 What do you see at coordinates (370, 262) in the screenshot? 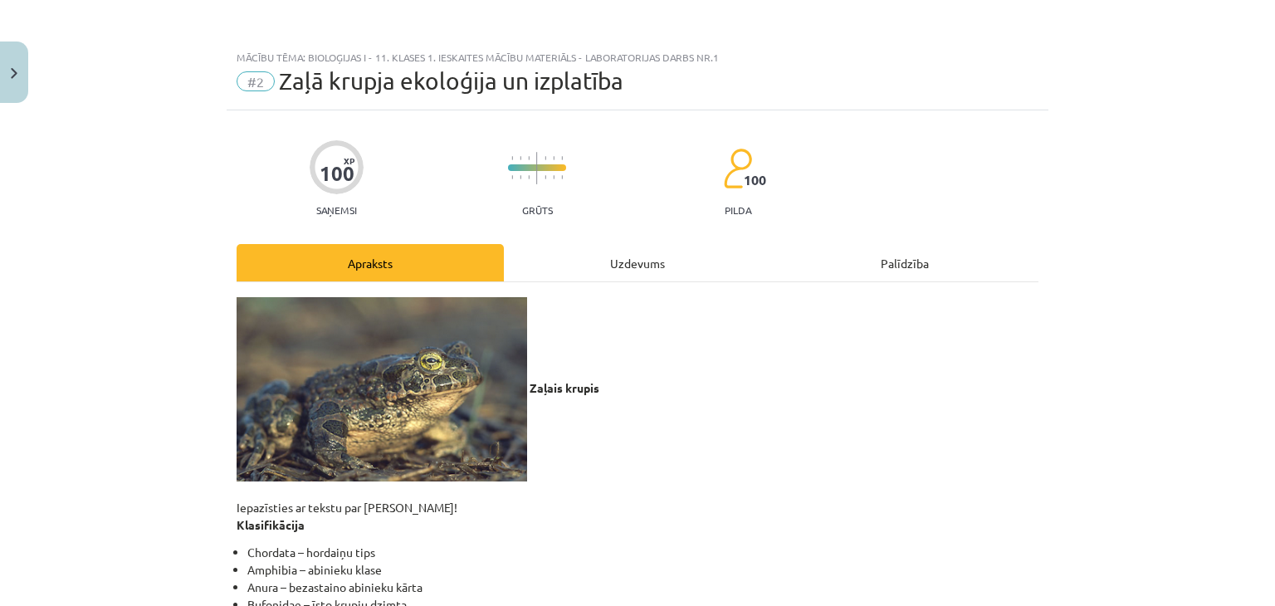
I see `div: Apraksts` at bounding box center [370, 262].